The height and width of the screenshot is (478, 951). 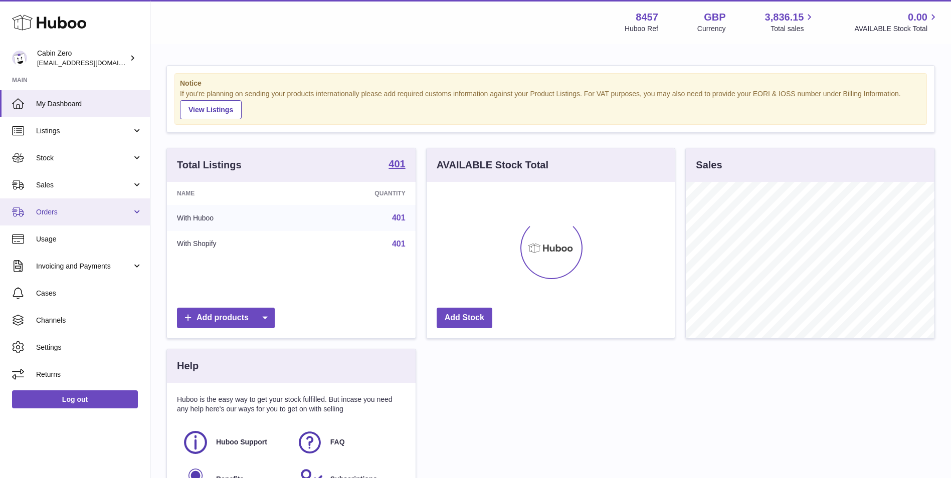 What do you see at coordinates (89, 375) in the screenshot?
I see `span: Returns` at bounding box center [89, 375].